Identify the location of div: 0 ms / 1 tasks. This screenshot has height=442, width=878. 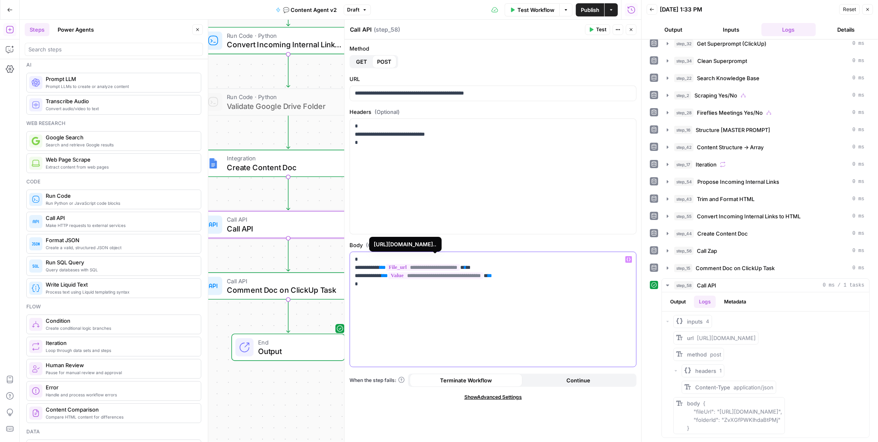
(766, 365).